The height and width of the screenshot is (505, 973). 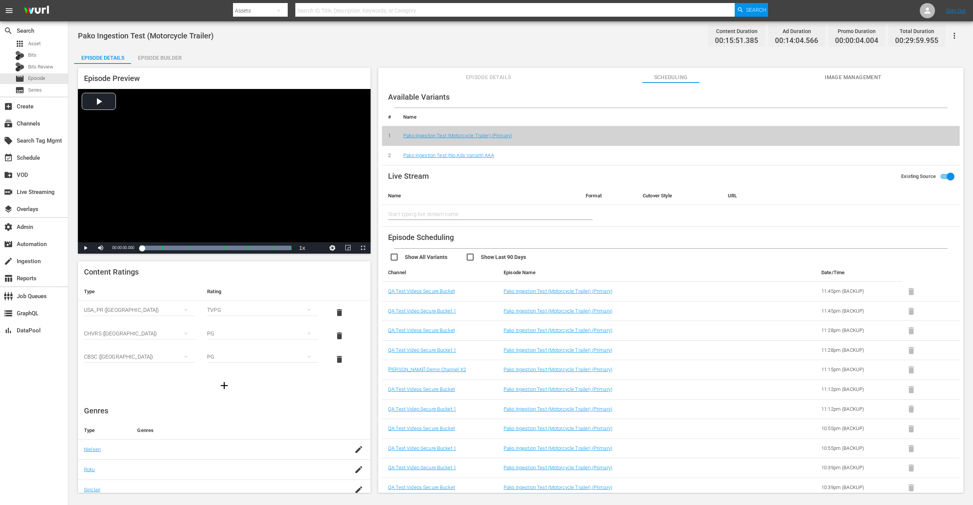 I want to click on th: Episode Name, so click(x=627, y=272).